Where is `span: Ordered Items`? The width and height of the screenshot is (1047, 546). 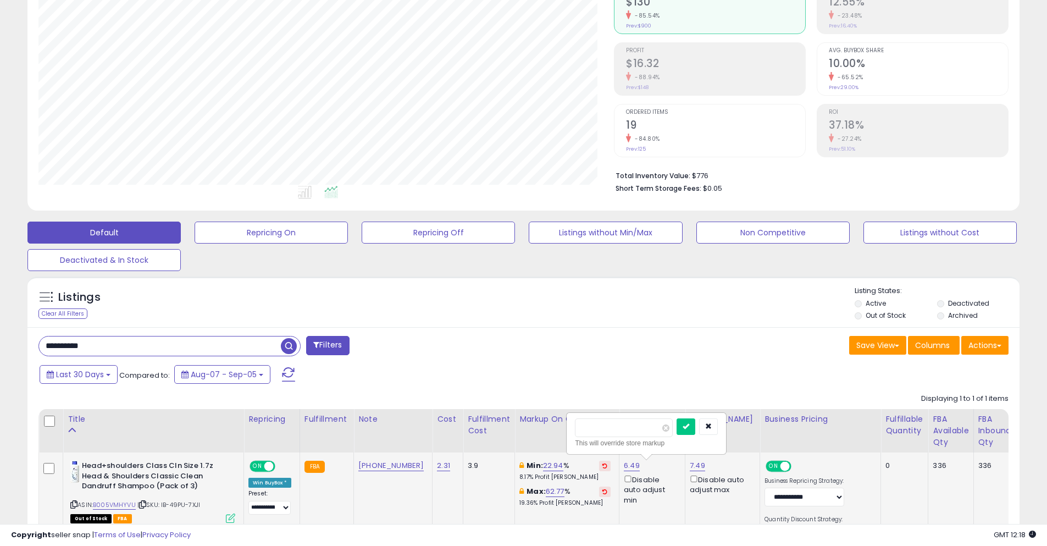 span: Ordered Items is located at coordinates (715, 112).